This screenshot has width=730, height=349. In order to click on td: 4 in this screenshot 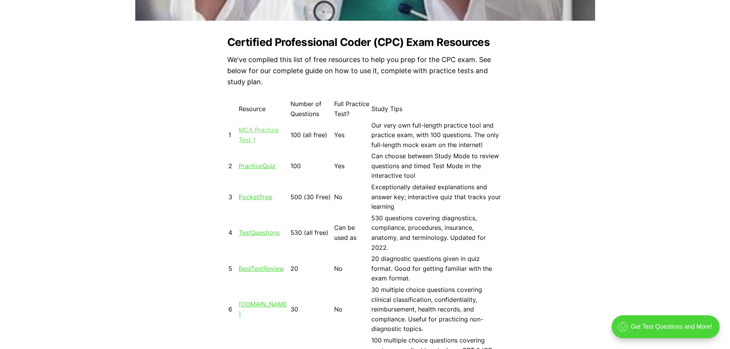, I will do `click(233, 233)`.